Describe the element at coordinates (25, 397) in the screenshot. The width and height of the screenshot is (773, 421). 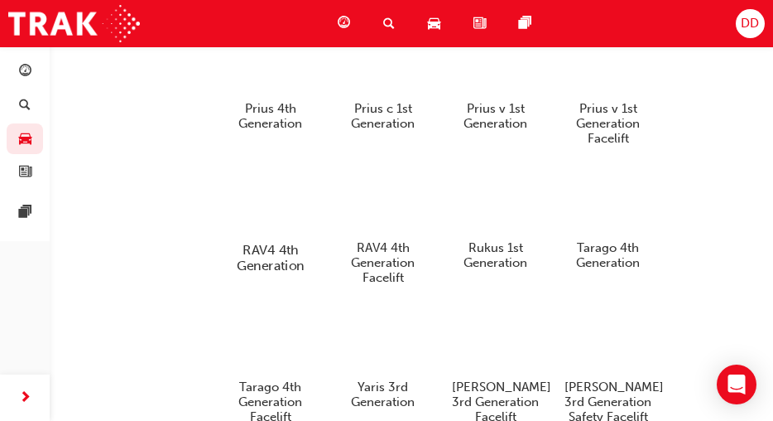
I see `span: next-icon` at that location.